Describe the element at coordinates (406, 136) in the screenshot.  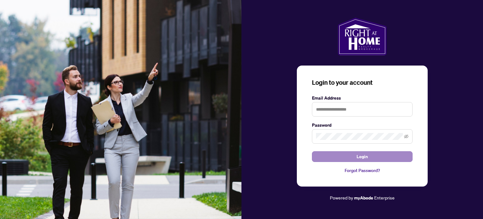
I see `span: eye-invisible` at that location.